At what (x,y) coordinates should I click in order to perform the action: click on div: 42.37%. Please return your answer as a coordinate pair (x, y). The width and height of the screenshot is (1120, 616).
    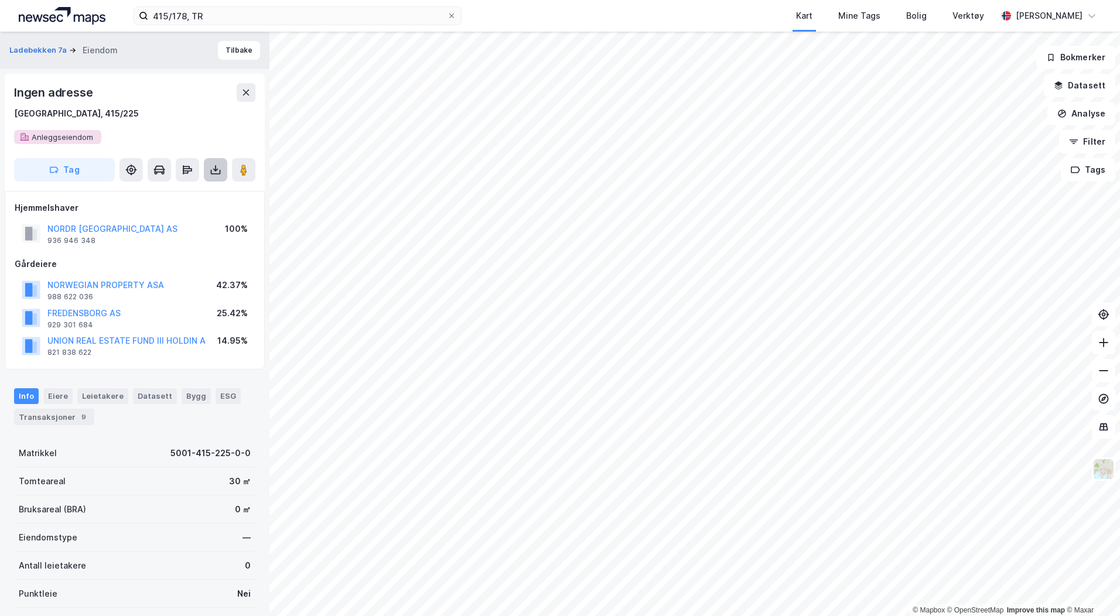
    Looking at the image, I should click on (232, 285).